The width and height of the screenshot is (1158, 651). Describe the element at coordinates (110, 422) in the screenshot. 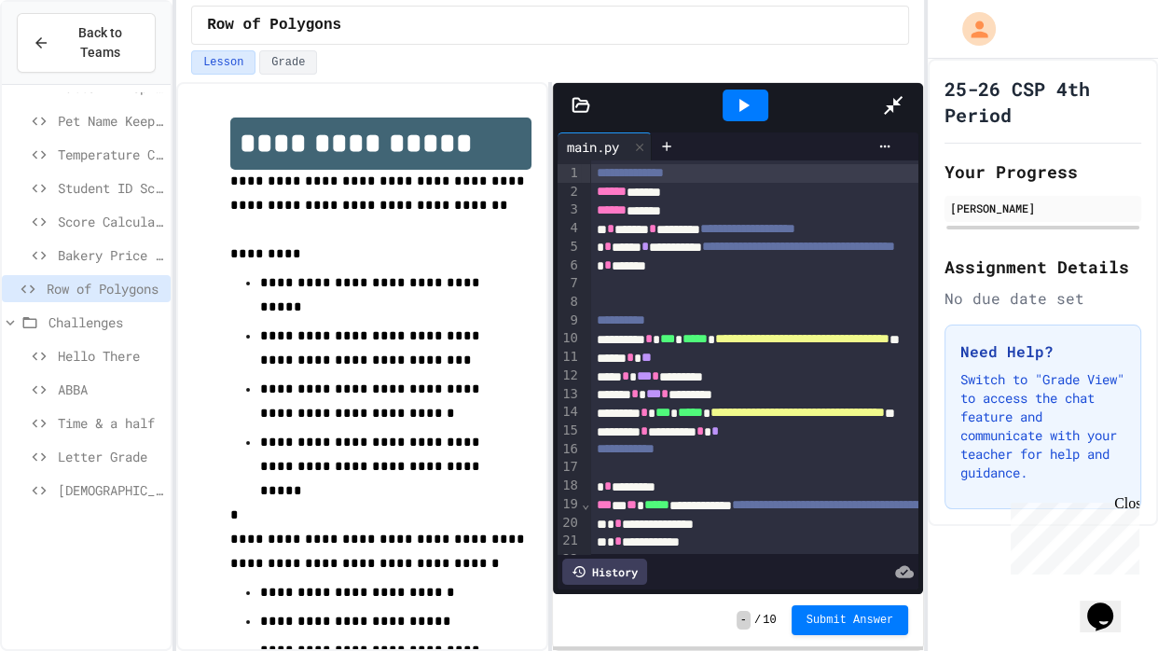

I see `span: Time & a half` at that location.